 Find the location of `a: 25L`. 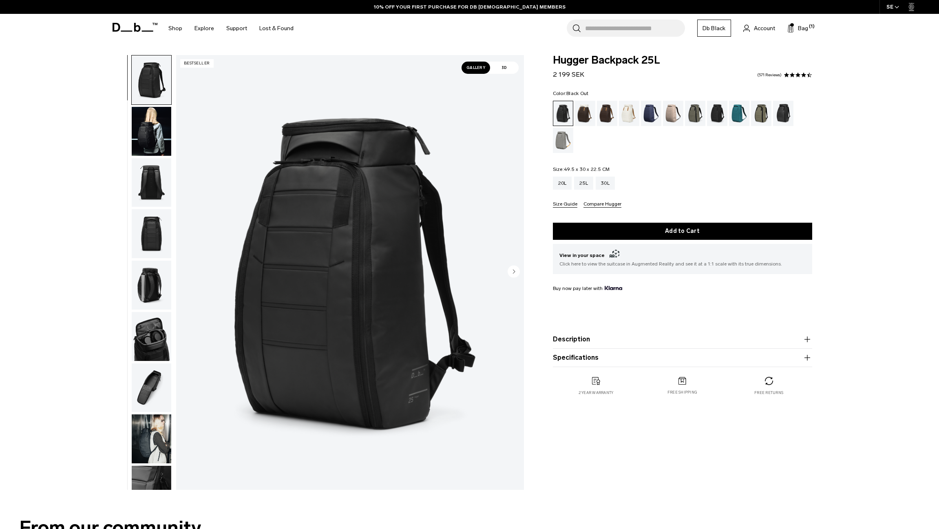

a: 25L is located at coordinates (583, 183).